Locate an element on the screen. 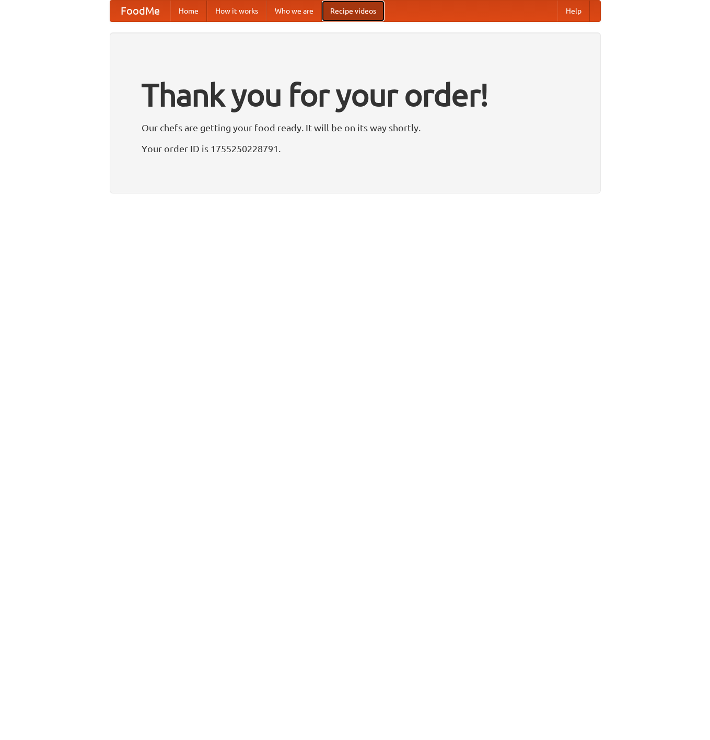 This screenshot has width=710, height=740. h1: Thank you for your order! is located at coordinates (355, 95).